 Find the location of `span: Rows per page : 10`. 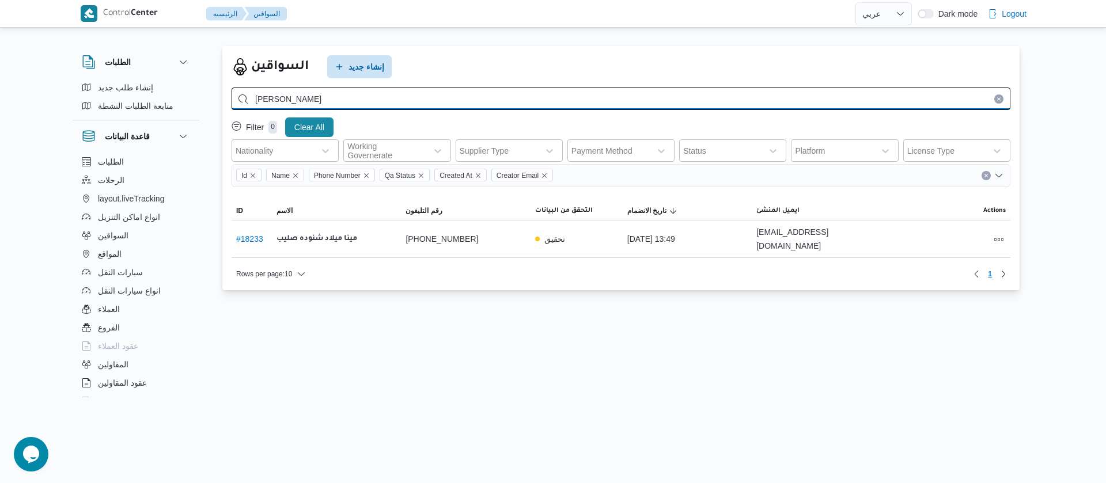

span: Rows per page : 10 is located at coordinates (264, 274).